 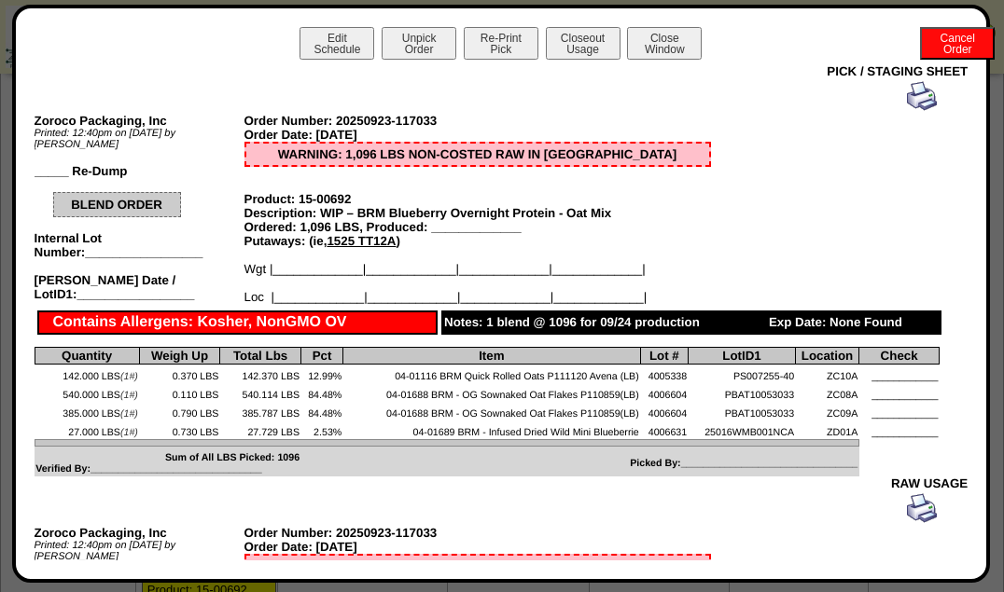 I want to click on td: Sum of All LBS Picked: 1096, so click(x=167, y=461).